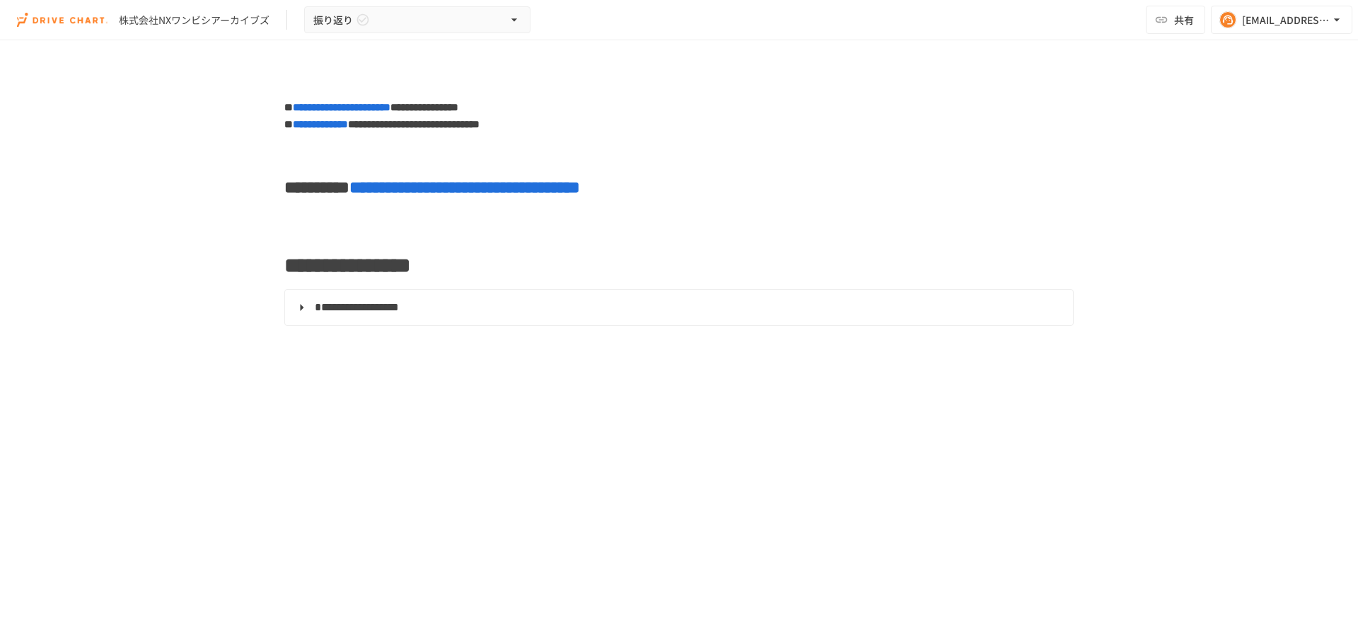  What do you see at coordinates (62, 20) in the screenshot?
I see `img: i9VDDS9JuLRLX3JIUyK59LcYp6Y9cayLPHs4hOxMB9W` at bounding box center [62, 20].